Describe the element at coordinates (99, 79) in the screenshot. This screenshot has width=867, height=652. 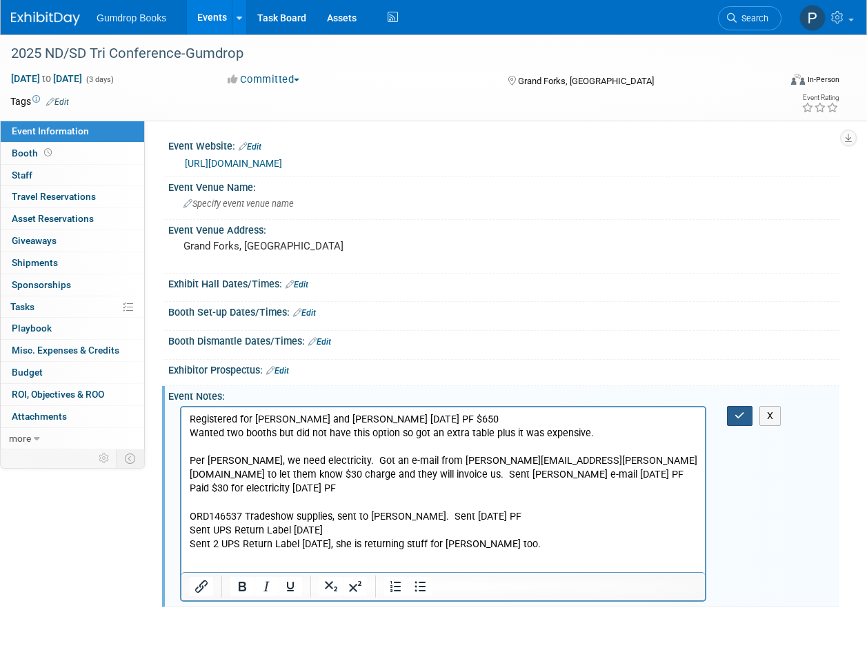
I see `span: (3 days)` at that location.